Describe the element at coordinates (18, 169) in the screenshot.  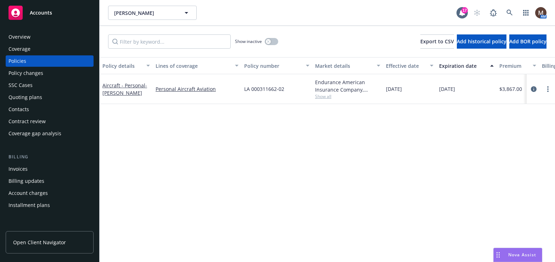
I see `div: Invoices` at that location.